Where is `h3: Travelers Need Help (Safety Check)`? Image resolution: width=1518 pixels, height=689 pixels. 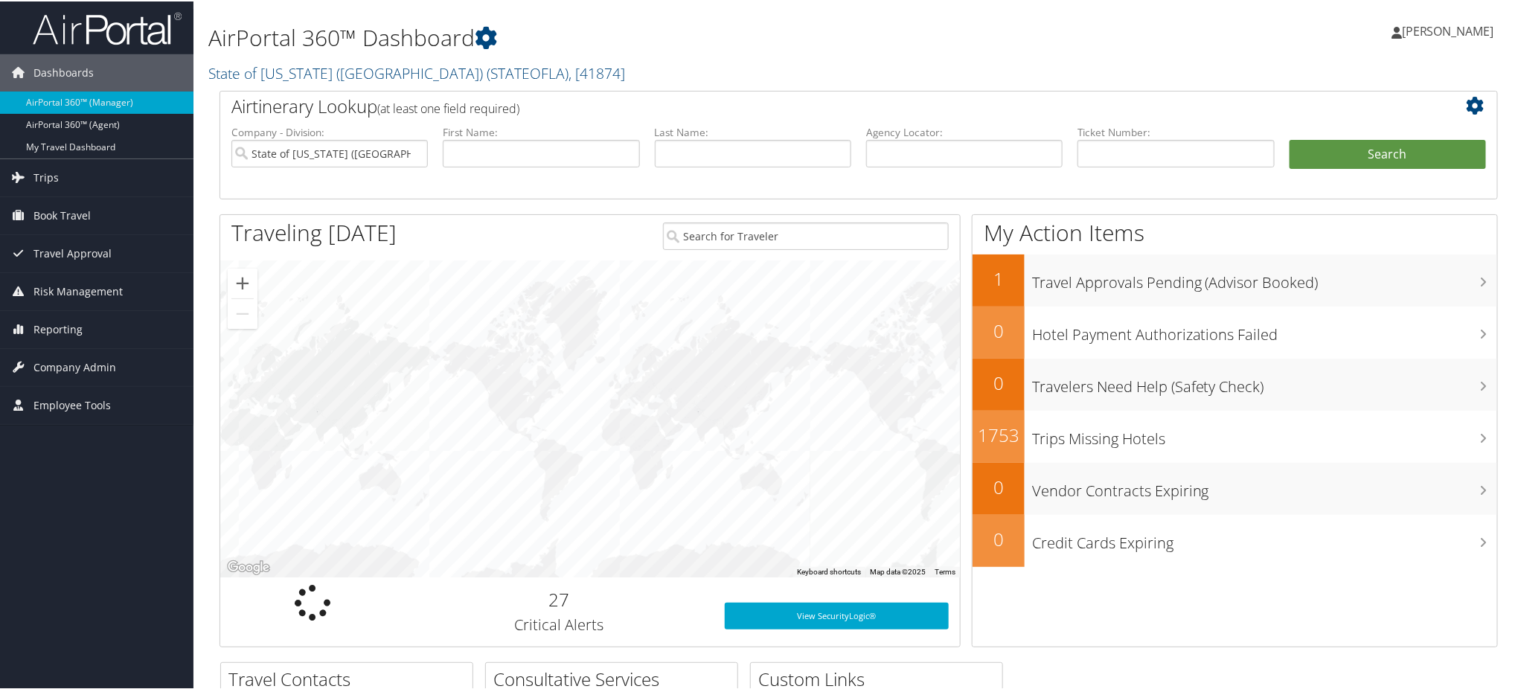 h3: Travelers Need Help (Safety Check) is located at coordinates (1264, 382).